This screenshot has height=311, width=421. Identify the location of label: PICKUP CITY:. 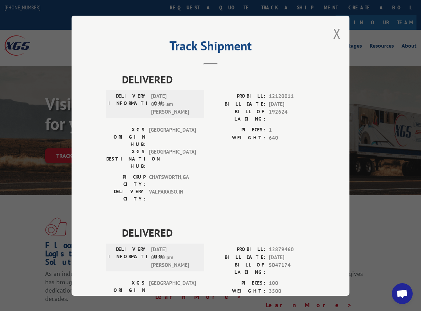
(126, 181).